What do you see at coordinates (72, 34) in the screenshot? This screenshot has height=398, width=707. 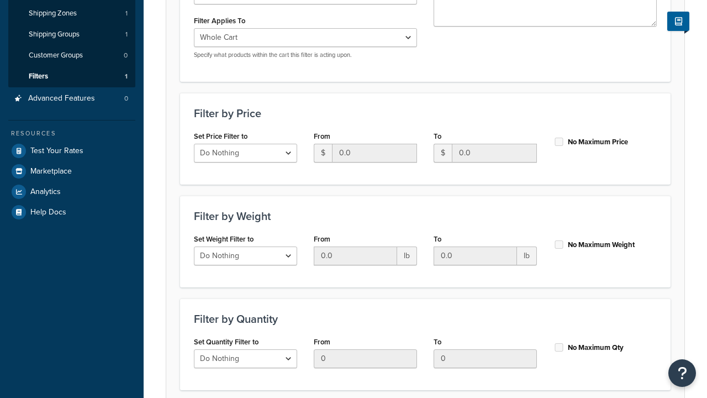 I see `li: Shipping Groups` at bounding box center [72, 34].